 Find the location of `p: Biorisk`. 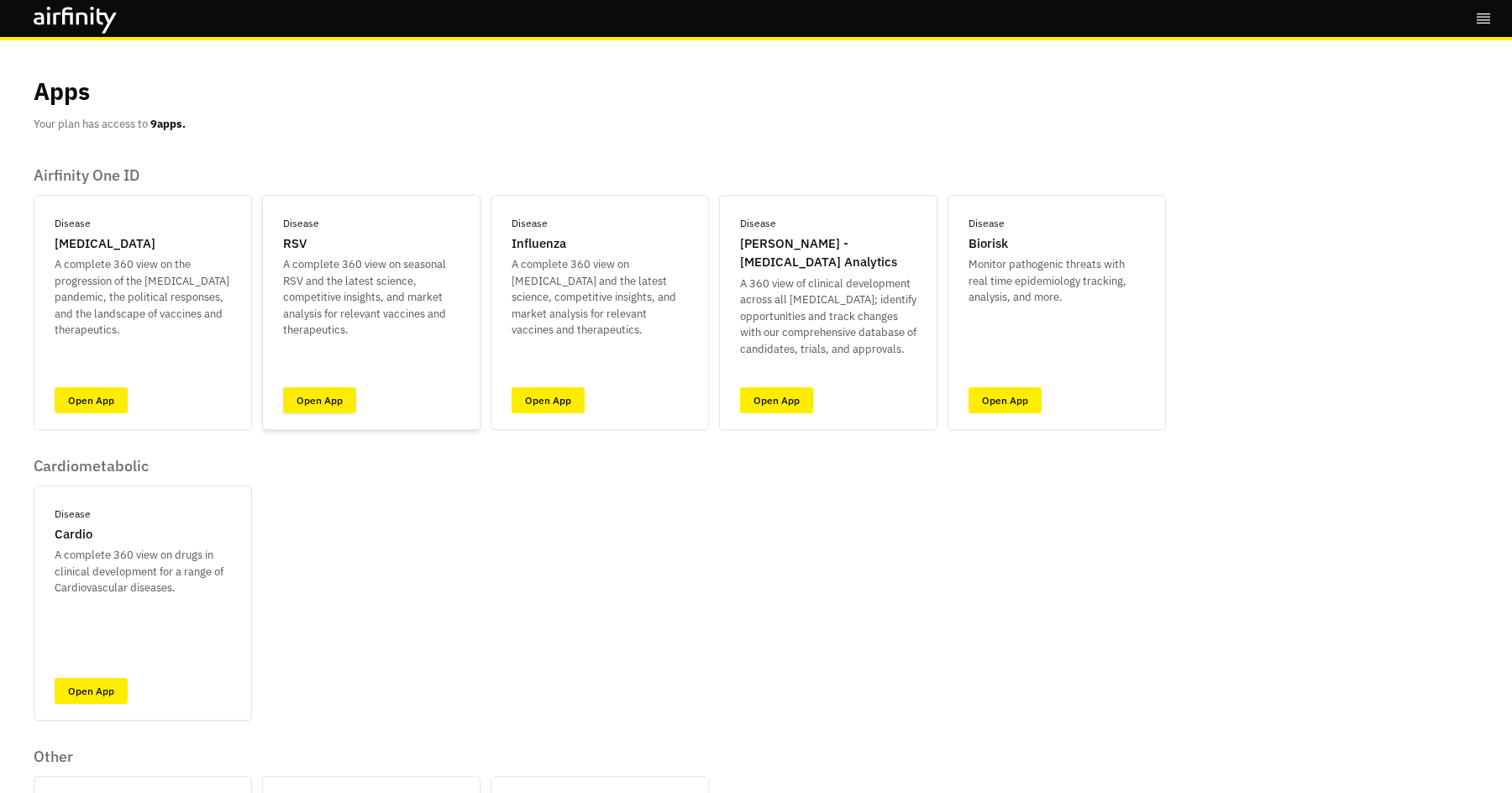

p: Biorisk is located at coordinates (988, 244).